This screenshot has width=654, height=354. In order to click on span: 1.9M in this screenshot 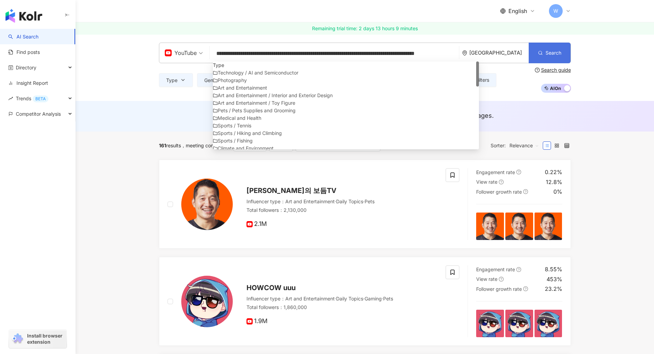, I will do `click(257, 321)`.